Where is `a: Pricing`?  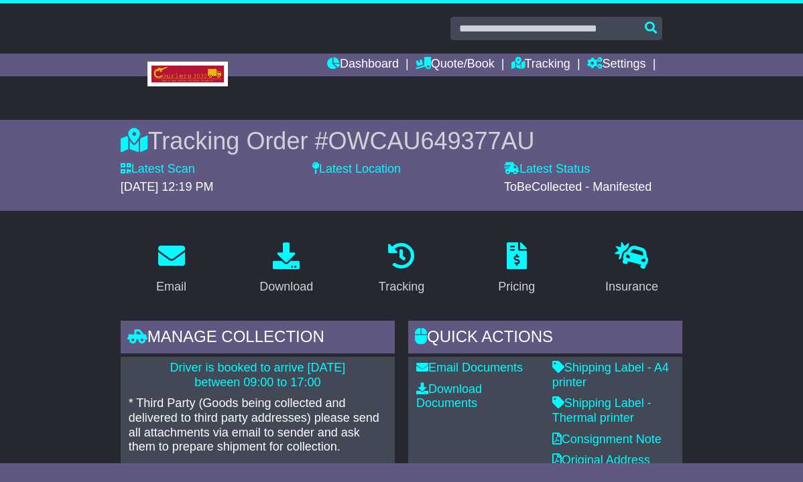 a: Pricing is located at coordinates (516, 269).